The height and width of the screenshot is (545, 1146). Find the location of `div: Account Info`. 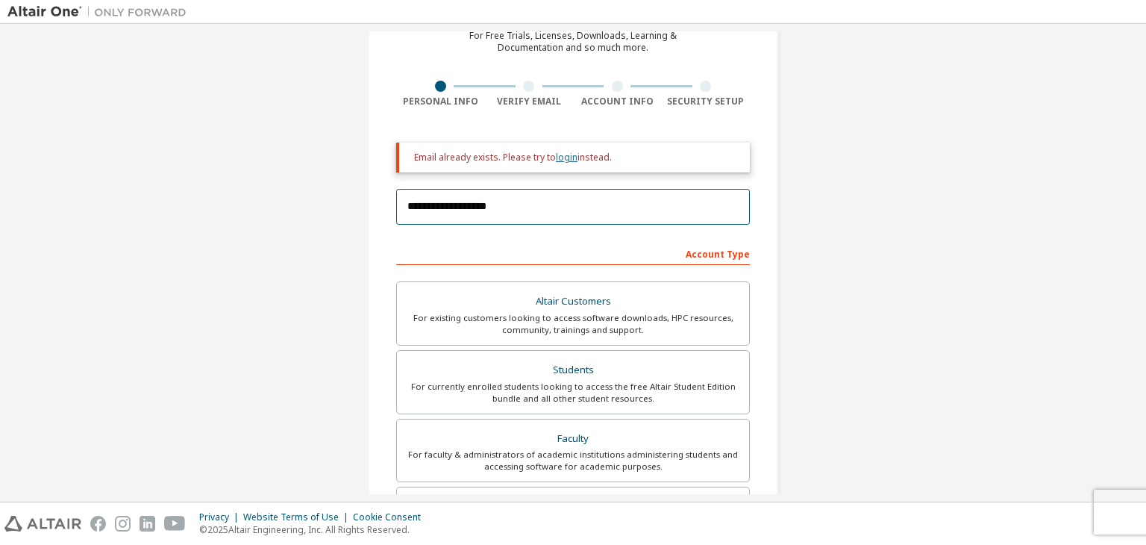

div: Account Info is located at coordinates (617, 101).